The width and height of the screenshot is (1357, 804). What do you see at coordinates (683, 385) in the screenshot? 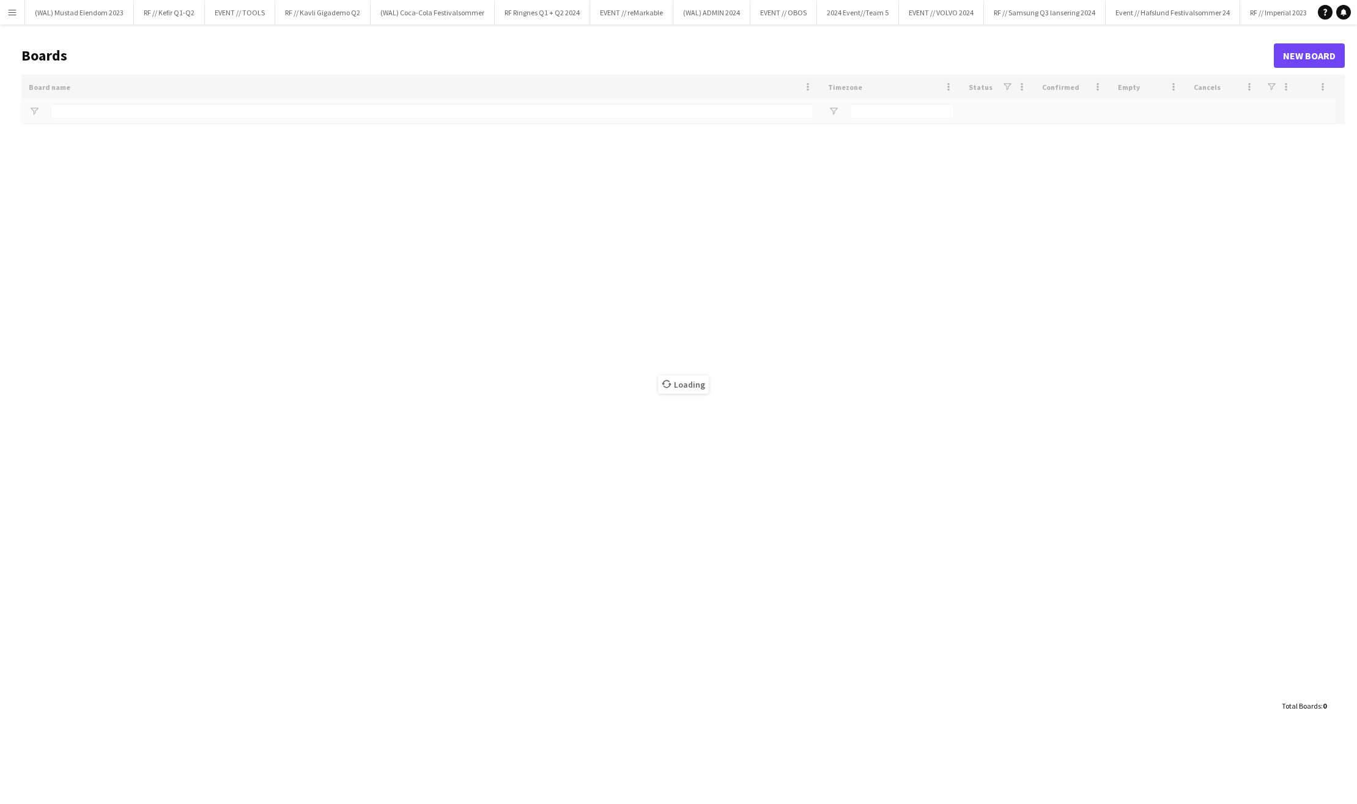
I see `span: Loading` at bounding box center [683, 385].